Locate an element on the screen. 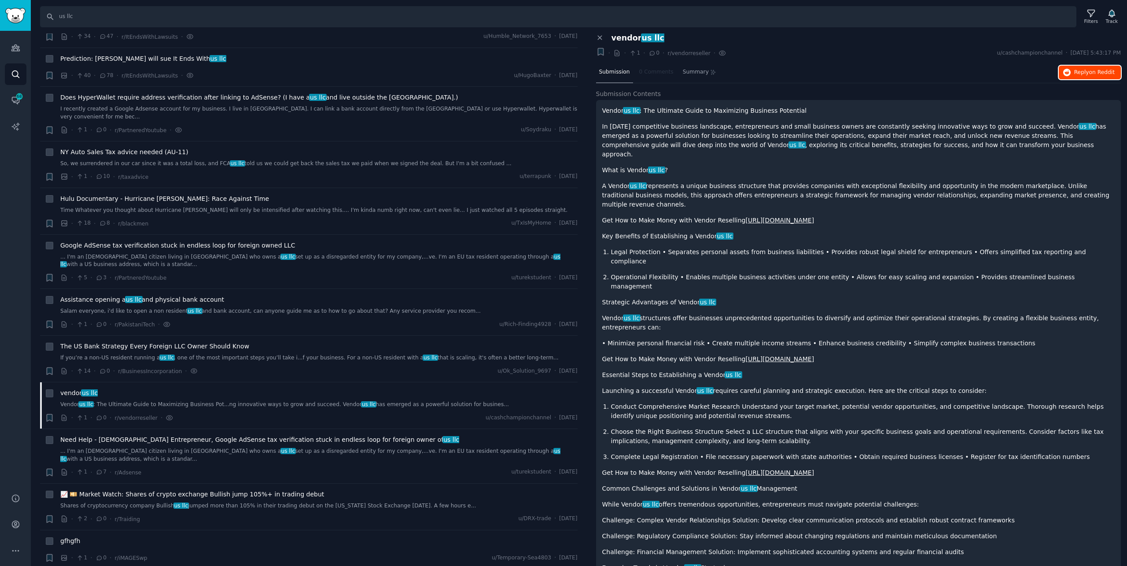 This screenshot has height=566, width=1127. p: Conduct Comprehensive Market Research Understand your target market, potential vendor opportuniti... is located at coordinates (863, 411).